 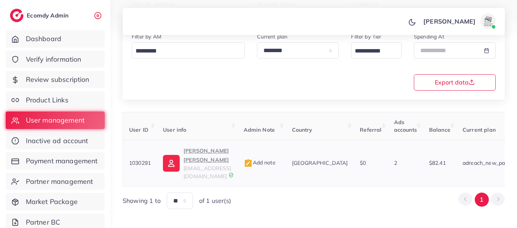 What do you see at coordinates (302, 130) in the screenshot?
I see `span: Country` at bounding box center [302, 130].